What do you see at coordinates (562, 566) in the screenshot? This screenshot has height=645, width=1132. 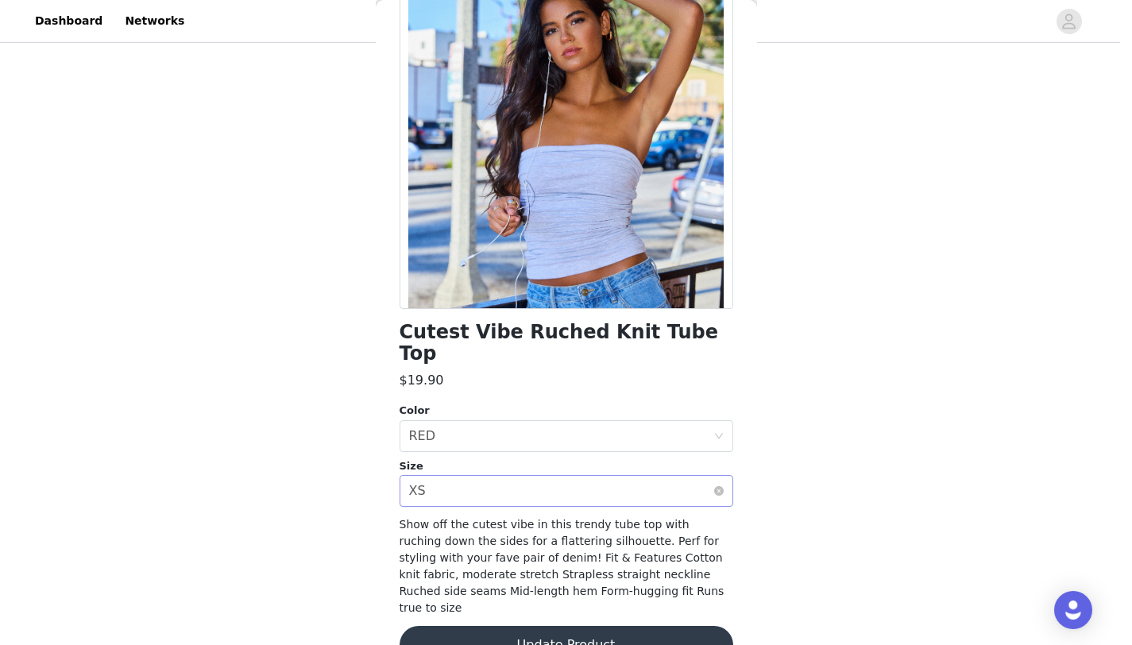 I see `span: Show off the cutest vibe in this trendy tube top with ruching down the sides for a flattering sil...` at bounding box center [562, 566].